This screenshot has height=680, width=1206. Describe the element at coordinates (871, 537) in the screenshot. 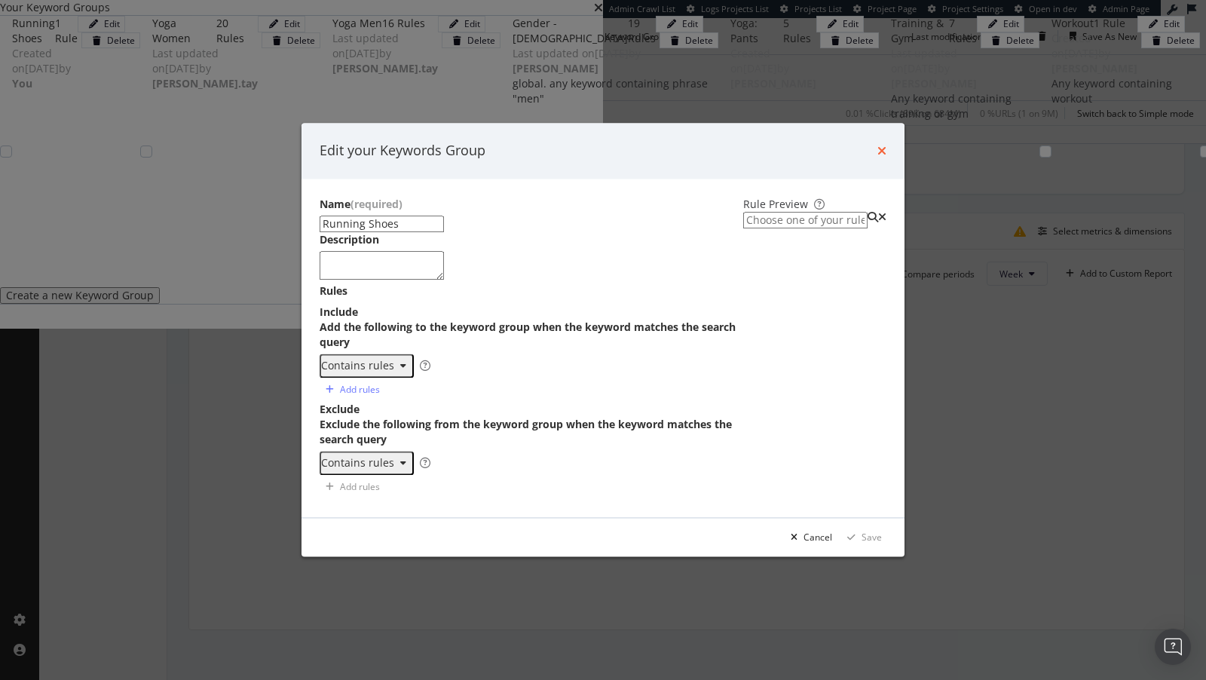

I see `div: Save` at that location.